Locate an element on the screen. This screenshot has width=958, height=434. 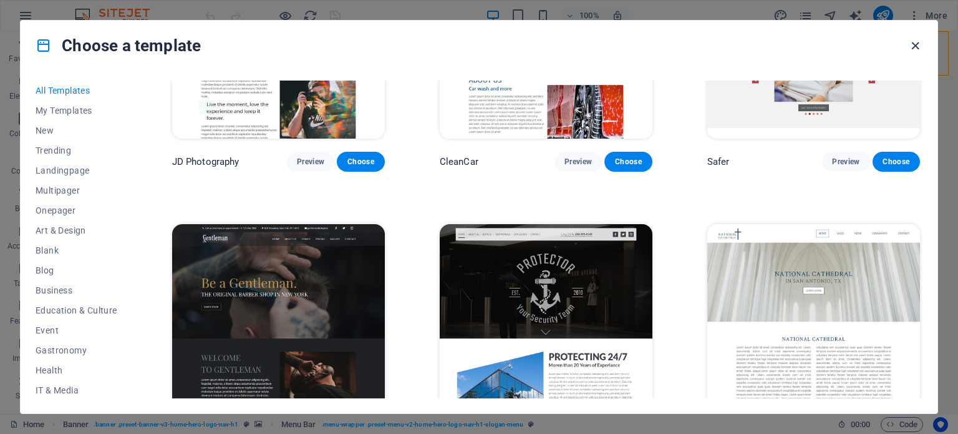
span: Onepager is located at coordinates (76, 210).